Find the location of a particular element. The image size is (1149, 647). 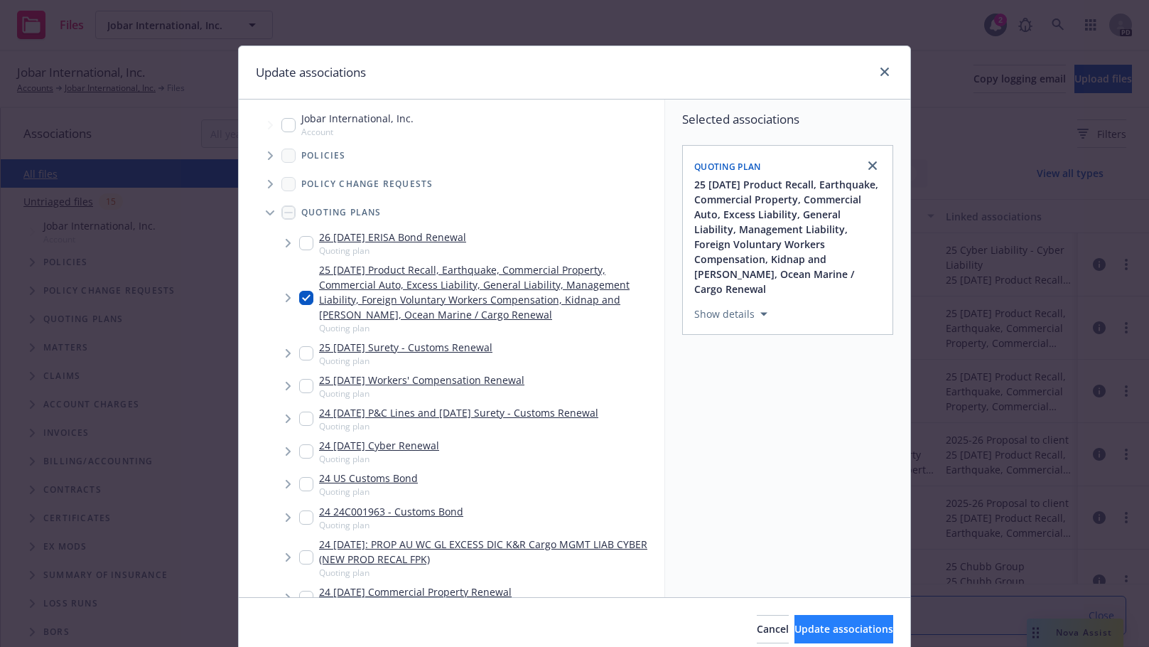

span: Selected associations is located at coordinates (787, 119).